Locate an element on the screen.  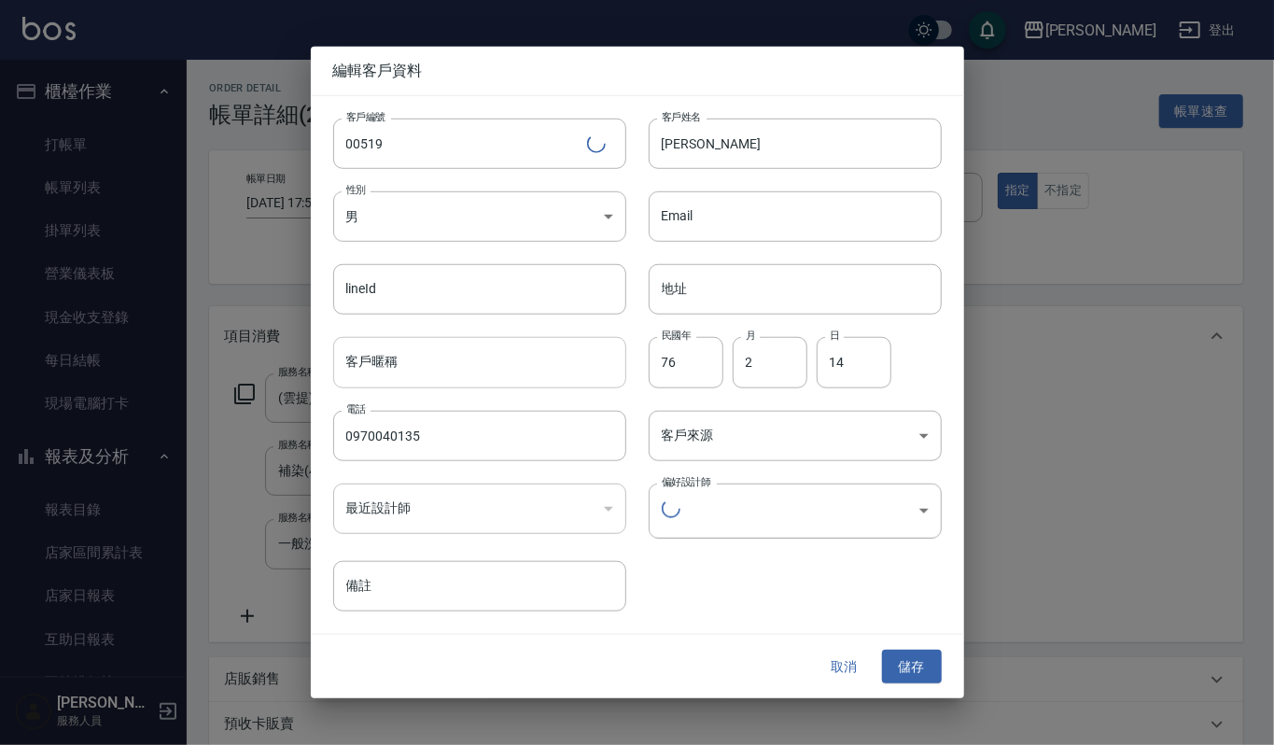
label: 民國年 is located at coordinates (676, 335).